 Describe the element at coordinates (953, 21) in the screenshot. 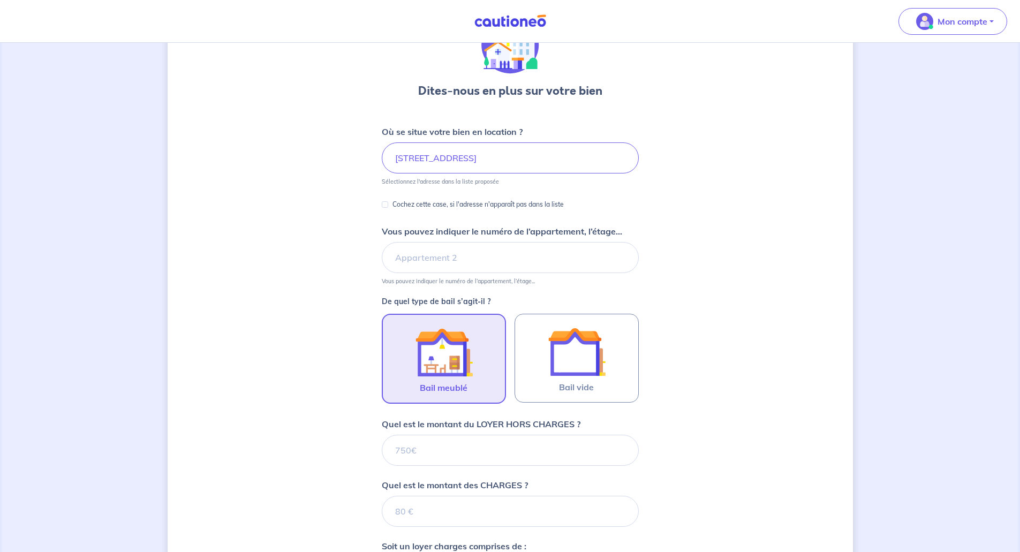

I see `button: illu_account_valid_menu.svgMon compte` at that location.